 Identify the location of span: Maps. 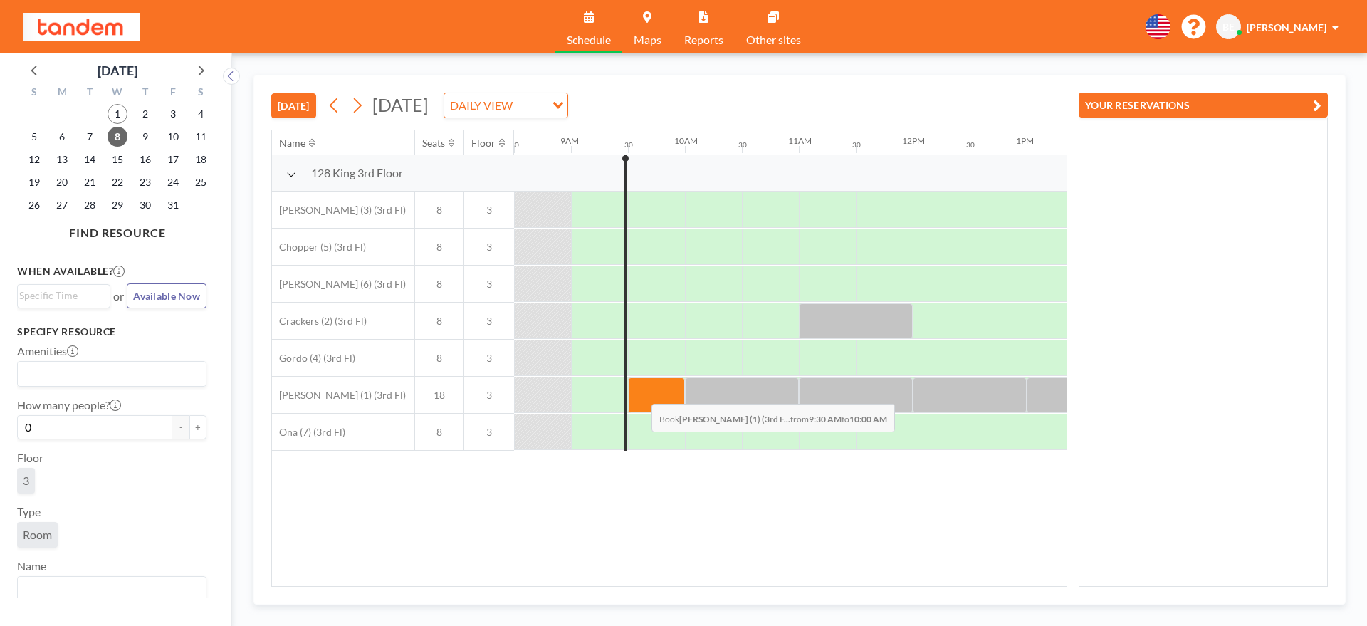
(647, 40).